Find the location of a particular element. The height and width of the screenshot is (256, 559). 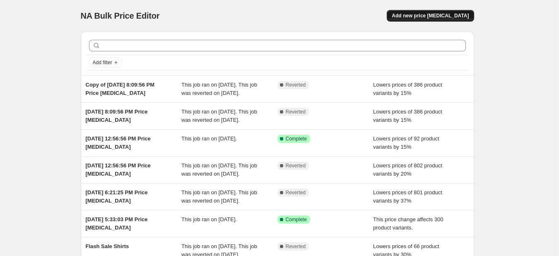

button: Add filter is located at coordinates (106, 62).